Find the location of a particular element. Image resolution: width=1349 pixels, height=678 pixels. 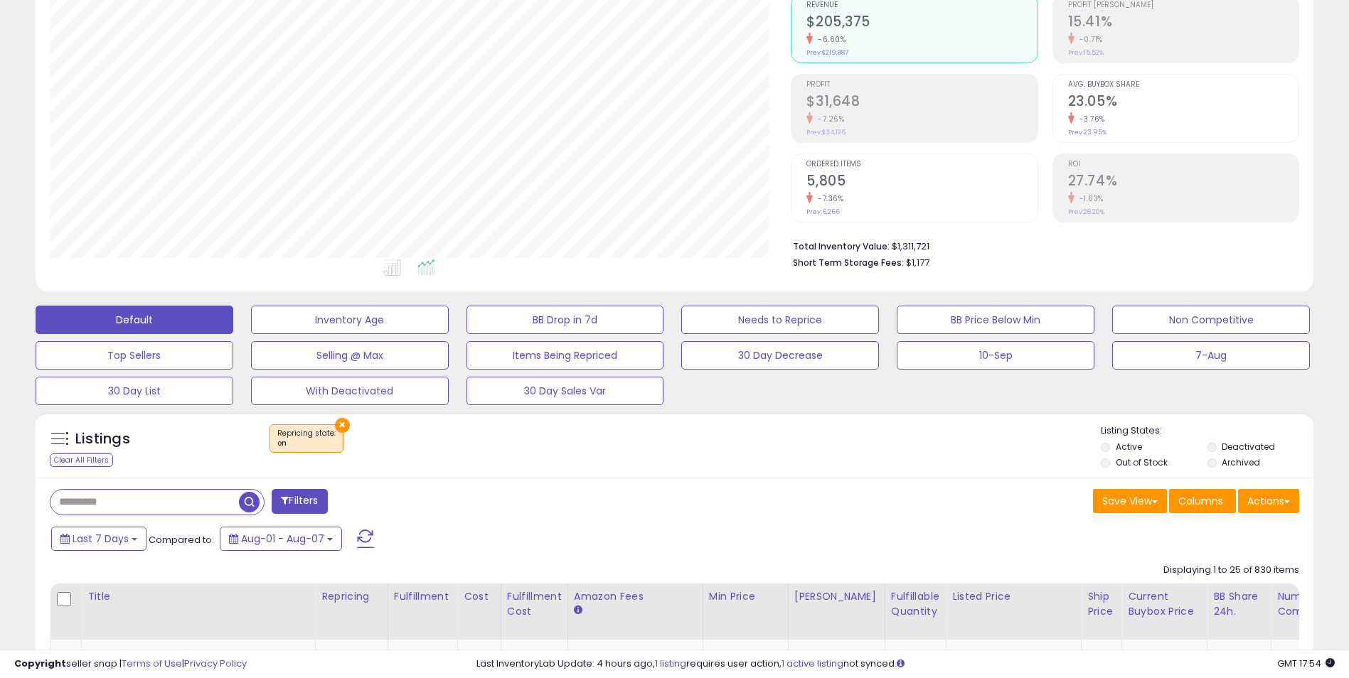

div: Last InventoryLab Update: 4 hours ago, requires user action, not synced. is located at coordinates (905, 664).